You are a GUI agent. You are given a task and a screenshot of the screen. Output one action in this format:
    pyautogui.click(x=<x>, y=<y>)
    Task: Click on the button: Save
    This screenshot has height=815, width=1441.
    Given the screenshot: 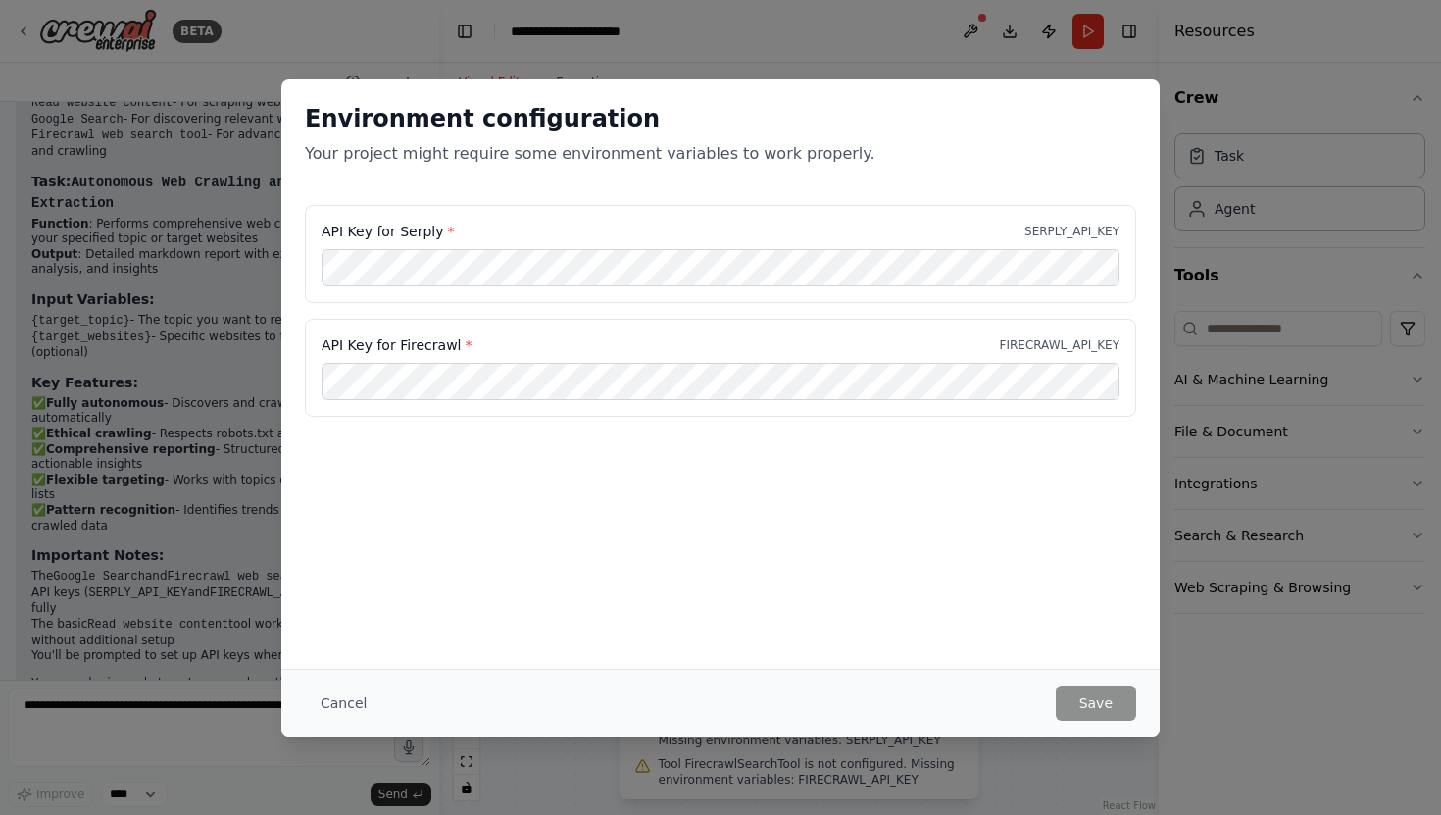 What is the action you would take?
    pyautogui.click(x=1096, y=703)
    